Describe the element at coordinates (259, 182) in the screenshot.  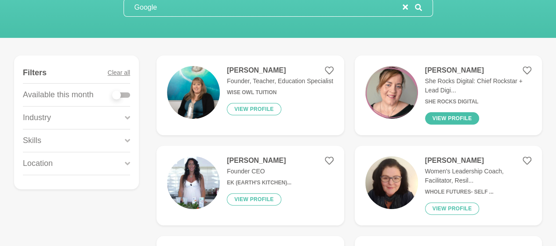
I see `h6: EK (Earth's Kitchen)...` at that location.